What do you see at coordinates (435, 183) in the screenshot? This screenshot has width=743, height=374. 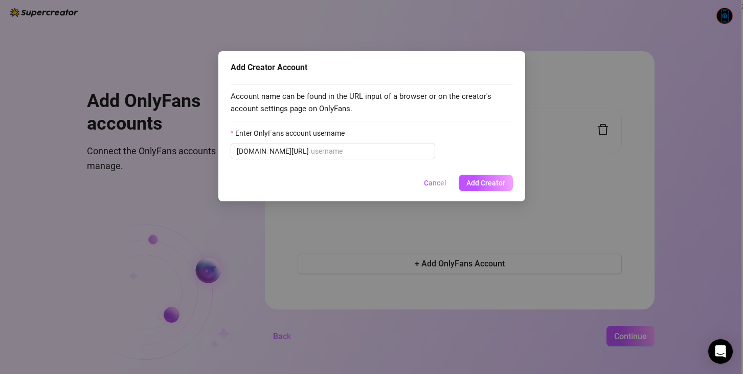 I see `button: Cancel` at bounding box center [435, 183].